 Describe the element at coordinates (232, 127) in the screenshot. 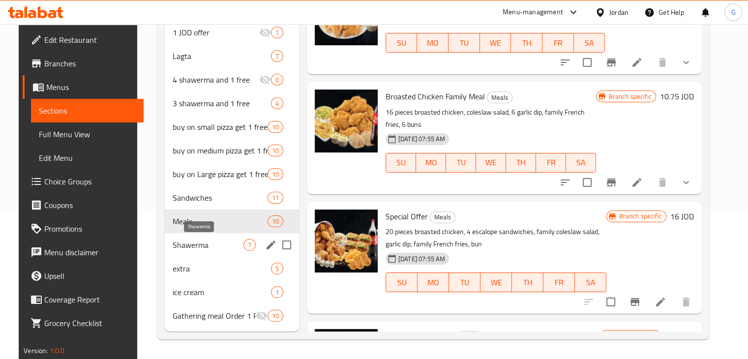

I see `div: buy on small pizza get 1 free10` at that location.